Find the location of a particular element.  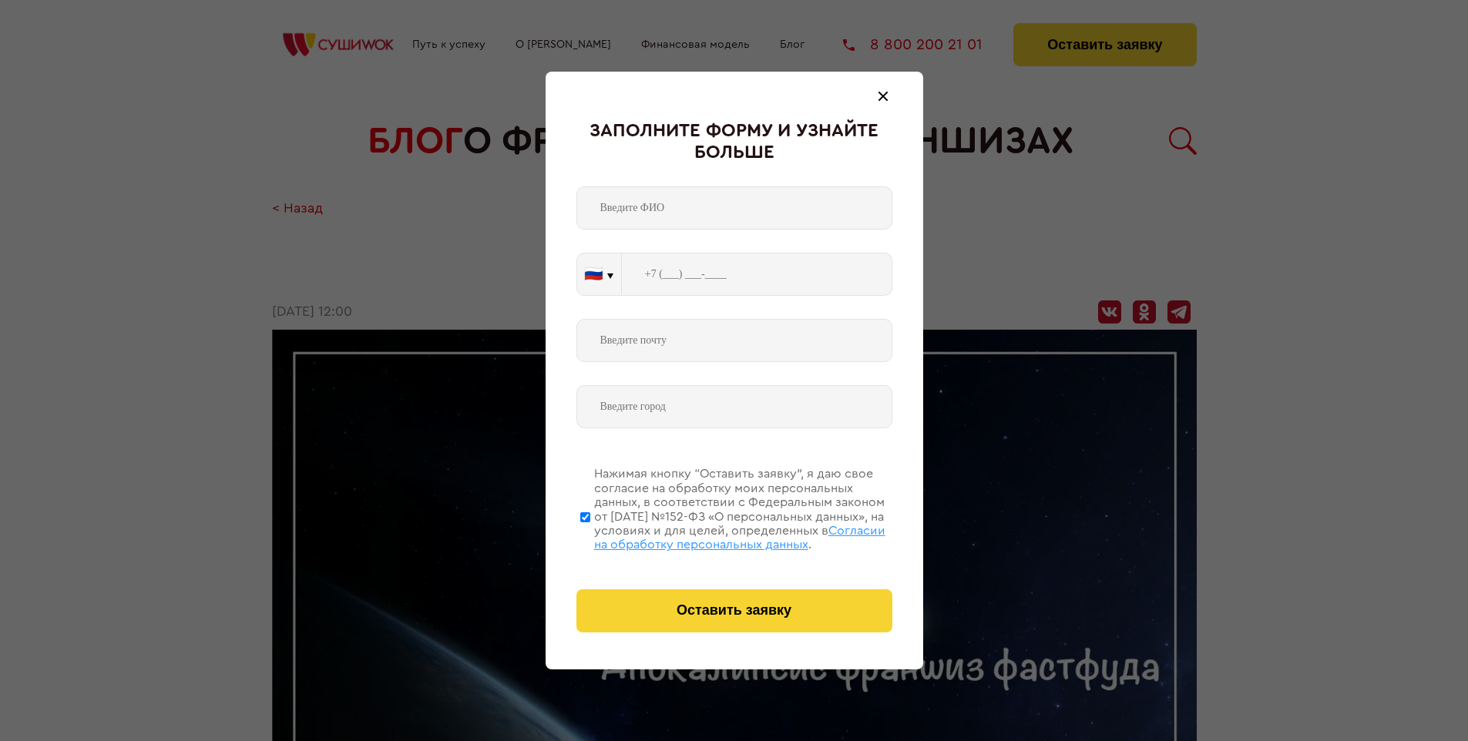

div: Нажимая кнопку “Оставить заявку”, я даю свое согласие на обработку моих персональных данных, в со... is located at coordinates (743, 509).